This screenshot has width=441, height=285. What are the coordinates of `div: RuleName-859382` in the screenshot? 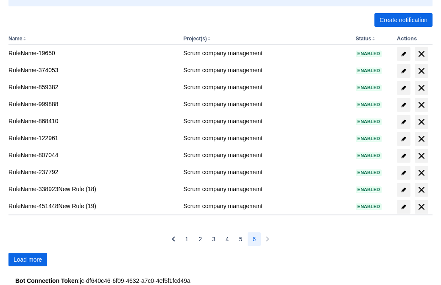 It's located at (93, 87).